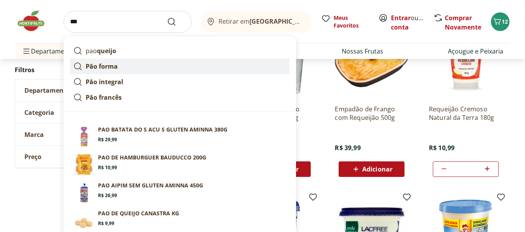 The width and height of the screenshot is (525, 232). Describe the element at coordinates (152, 157) in the screenshot. I see `p: PAO DE HAMBURGUER BAUDUCCO 200G` at that location.